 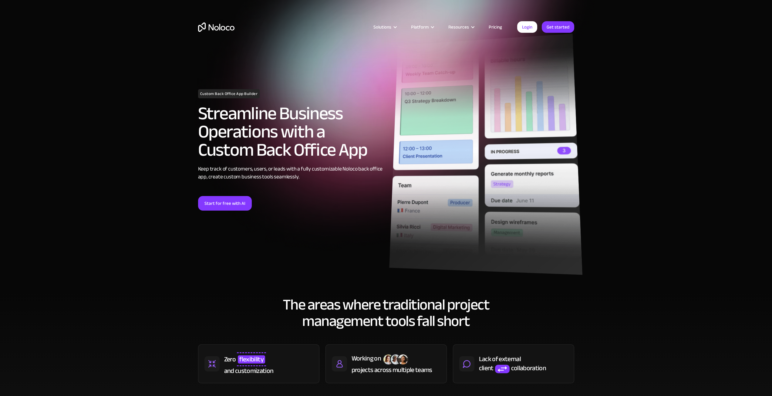 What do you see at coordinates (558, 27) in the screenshot?
I see `a: Get started` at bounding box center [558, 27].